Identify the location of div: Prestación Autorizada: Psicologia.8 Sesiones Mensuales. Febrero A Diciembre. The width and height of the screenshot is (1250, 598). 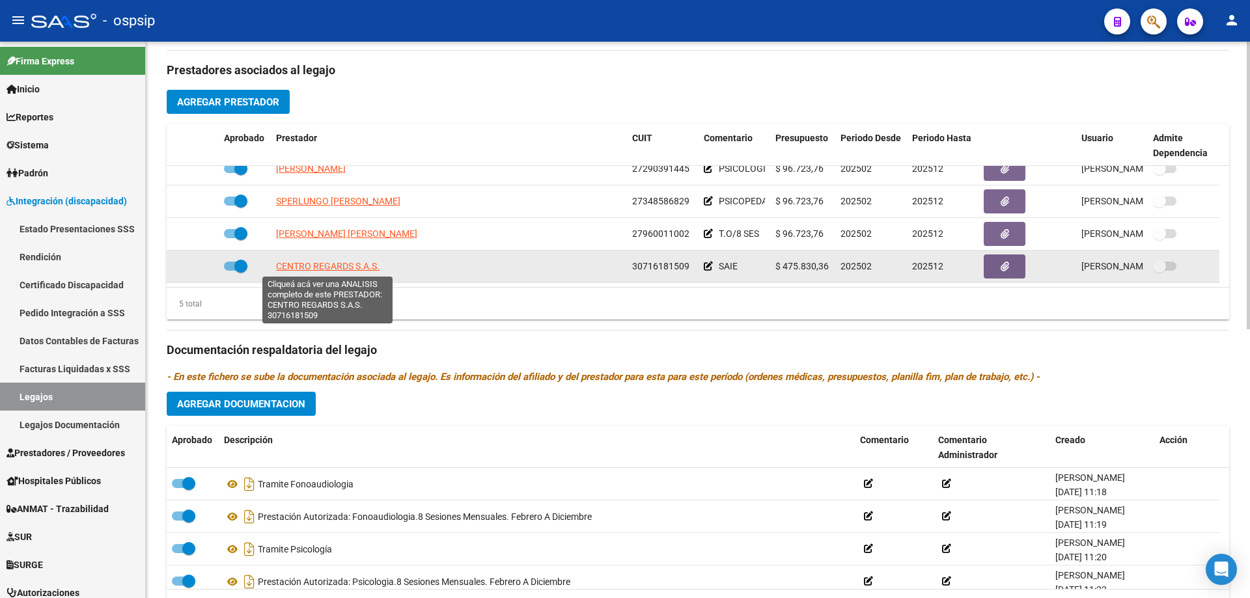
(536, 582).